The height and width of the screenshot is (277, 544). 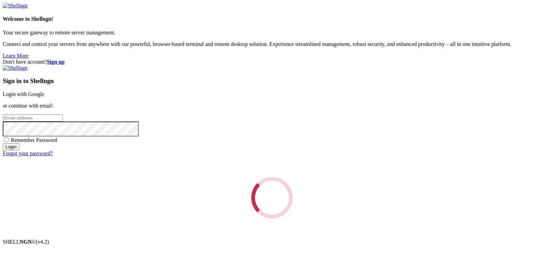 I want to click on p: Your secure gateway to remote server management., so click(x=272, y=33).